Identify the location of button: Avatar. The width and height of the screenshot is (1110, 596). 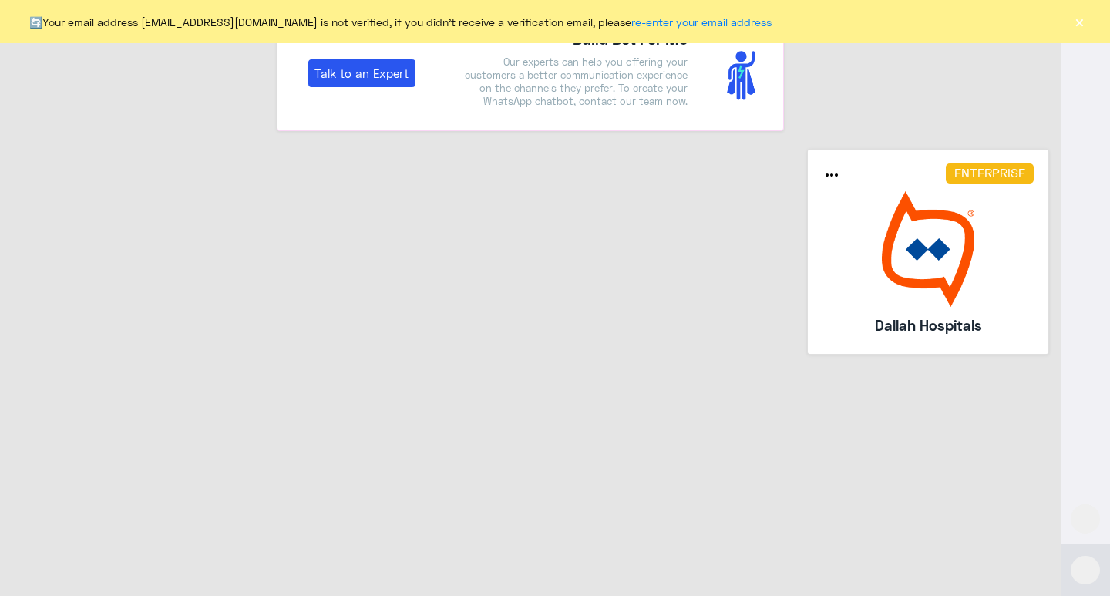
(1086, 571).